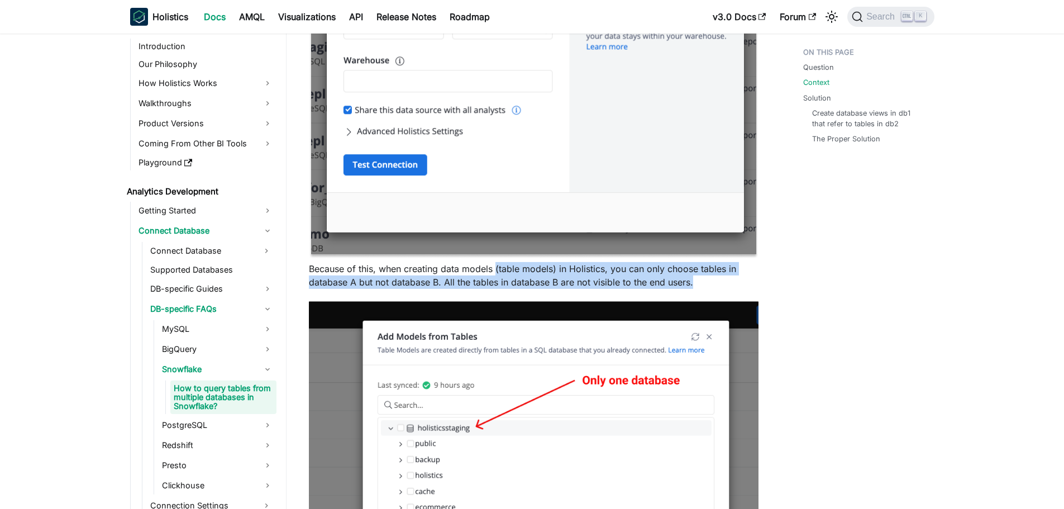 The height and width of the screenshot is (509, 1064). I want to click on a: Getting Started, so click(205, 211).